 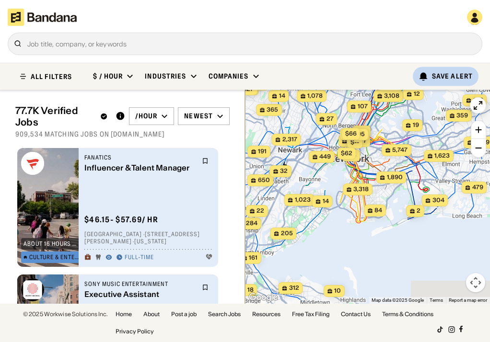 What do you see at coordinates (329, 119) in the screenshot?
I see `span: 27` at bounding box center [329, 119].